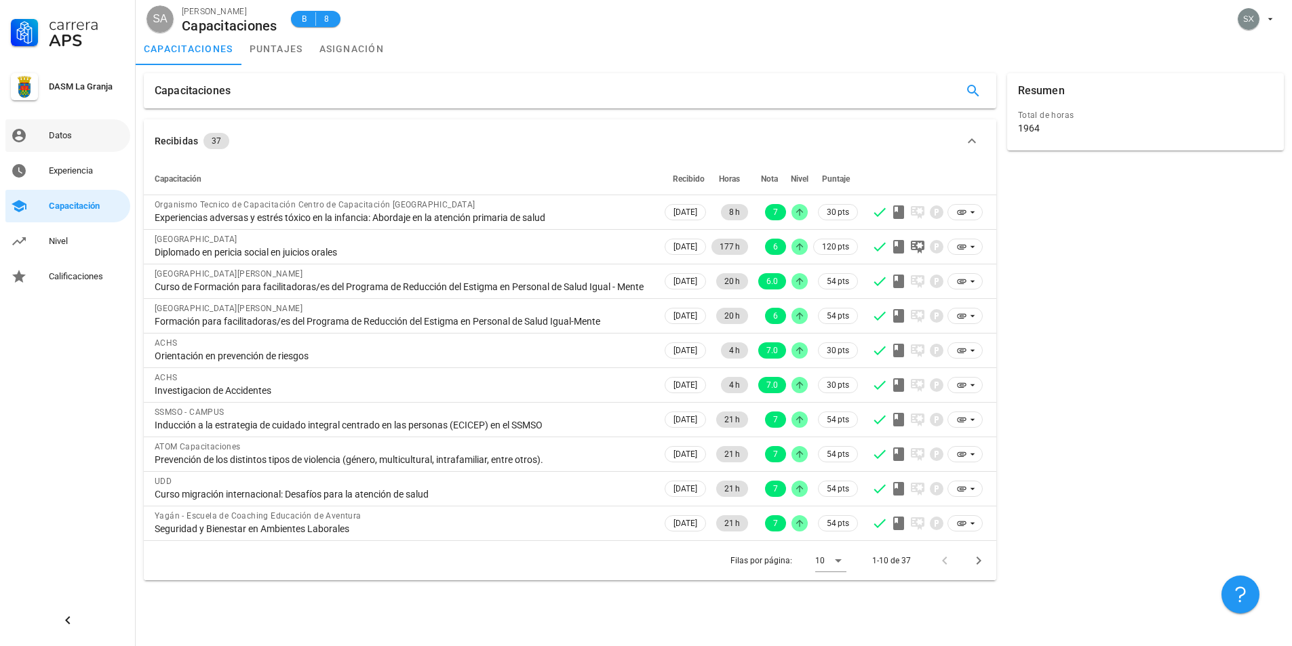 This screenshot has height=646, width=1292. I want to click on a: capacitaciones, so click(188, 49).